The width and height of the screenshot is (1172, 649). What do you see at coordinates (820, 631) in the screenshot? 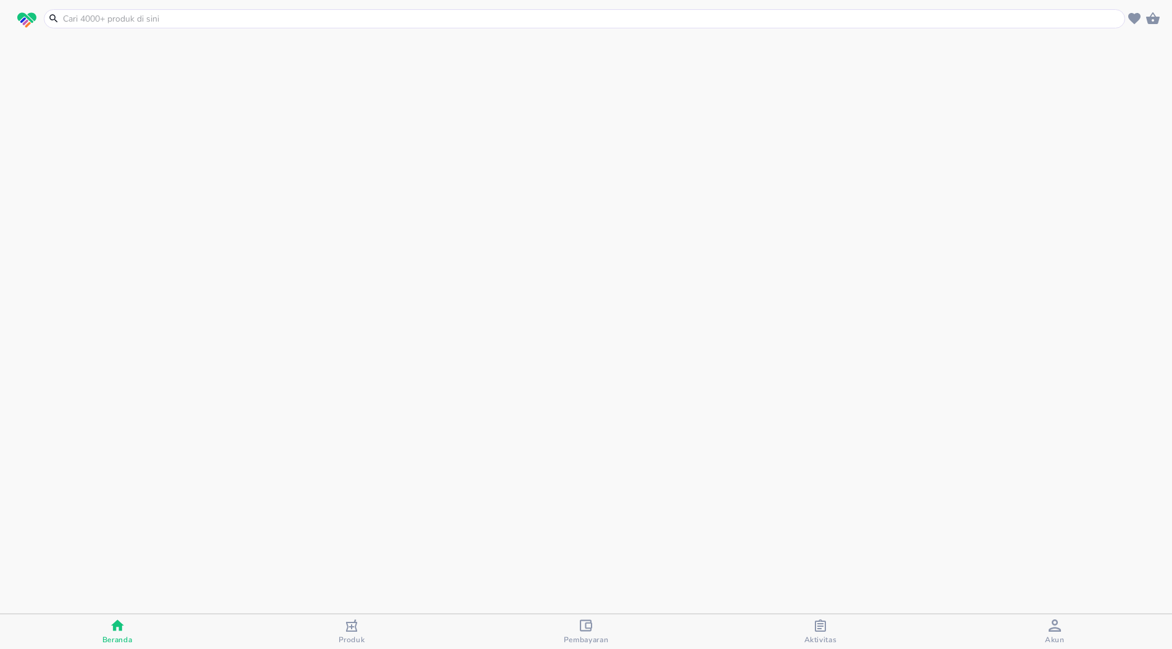
I see `button: Aktivitas` at bounding box center [820, 631].